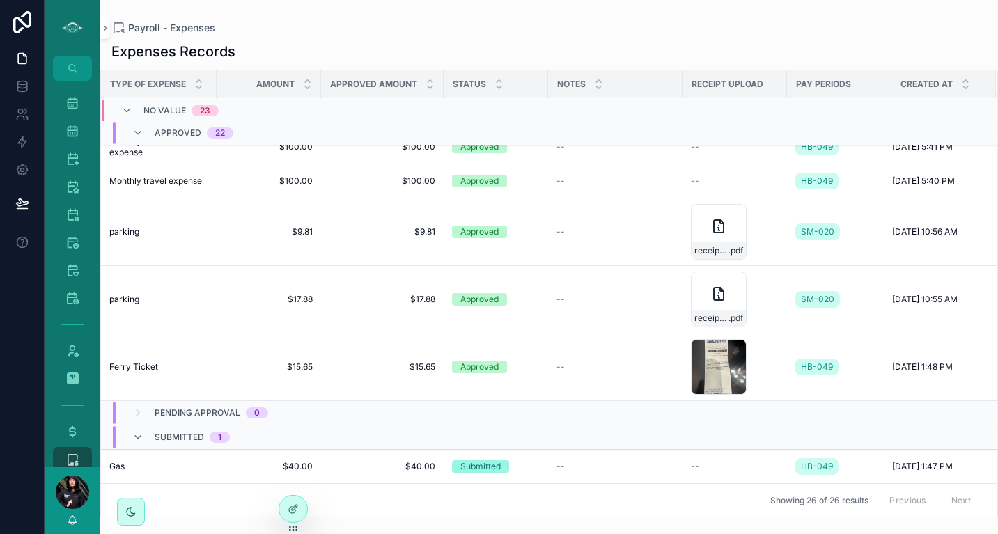 This screenshot has height=534, width=998. What do you see at coordinates (159, 147) in the screenshot?
I see `span: Monthly medical expense` at bounding box center [159, 147].